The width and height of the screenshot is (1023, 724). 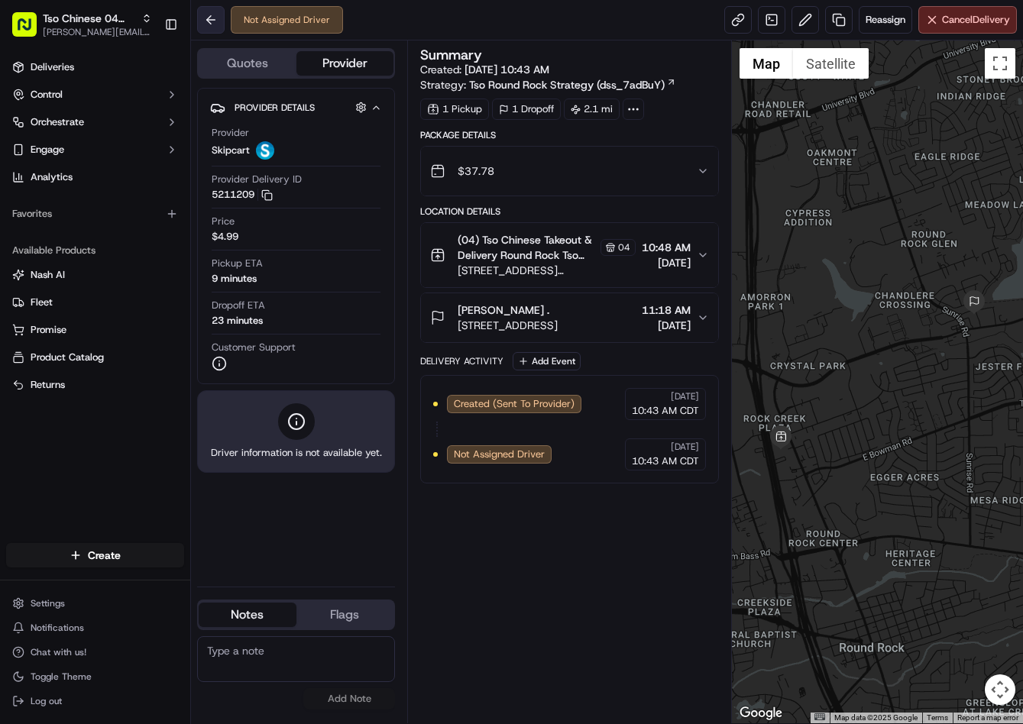 I want to click on button: Notifications, so click(x=95, y=628).